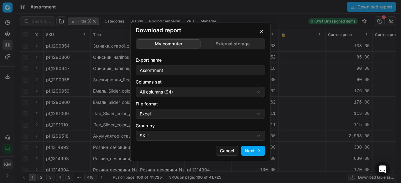  Describe the element at coordinates (232, 44) in the screenshot. I see `button: External storage` at that location.